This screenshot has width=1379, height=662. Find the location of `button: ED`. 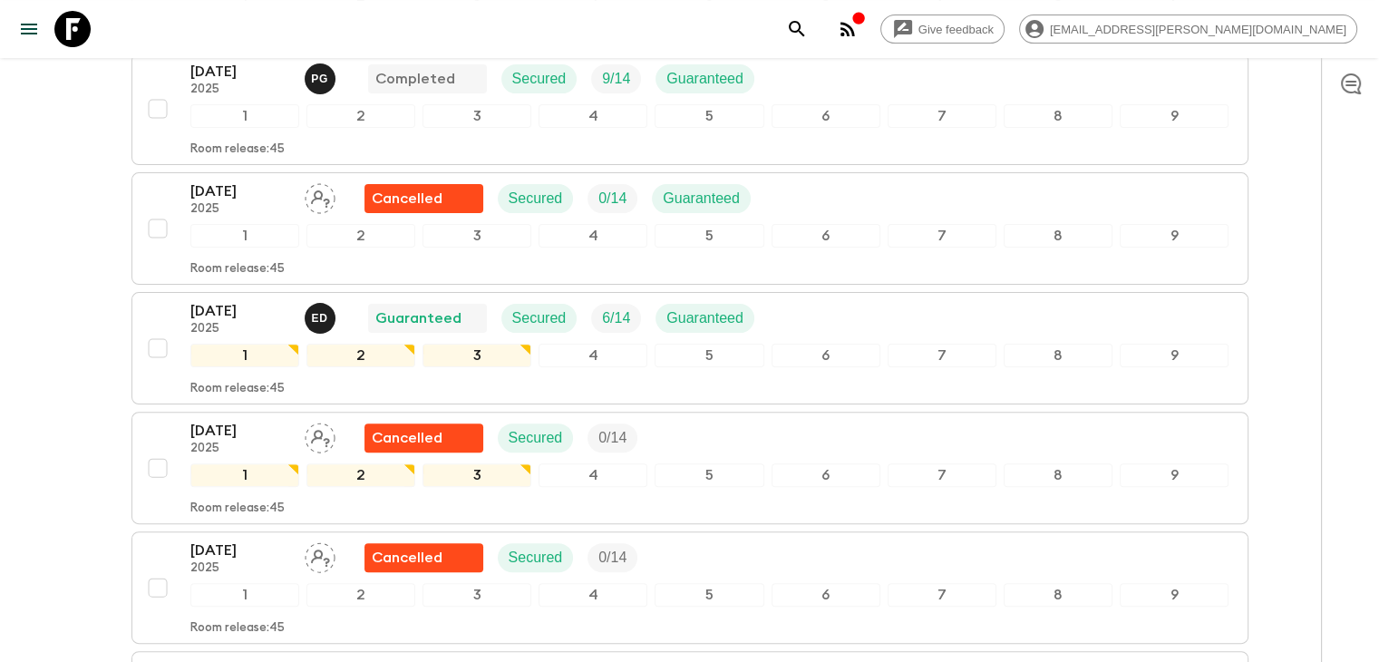

button: ED is located at coordinates (322, 318).